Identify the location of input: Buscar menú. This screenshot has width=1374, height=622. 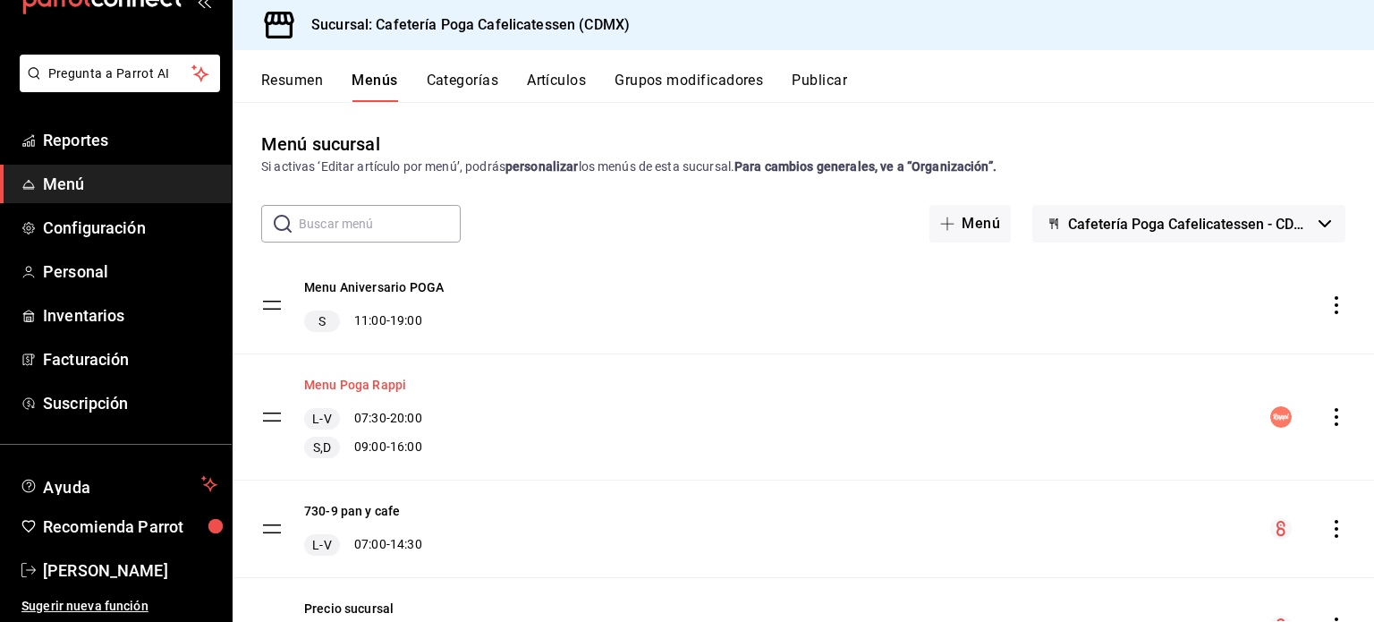
(379, 224).